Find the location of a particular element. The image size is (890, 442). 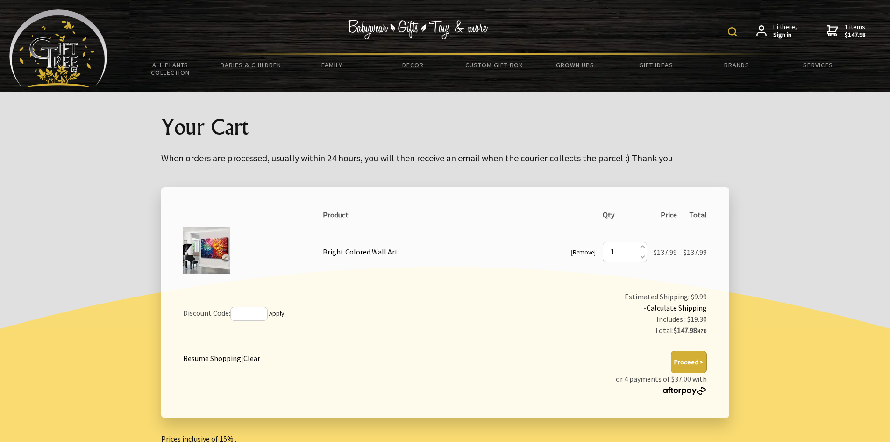

th: Product is located at coordinates (459, 214).